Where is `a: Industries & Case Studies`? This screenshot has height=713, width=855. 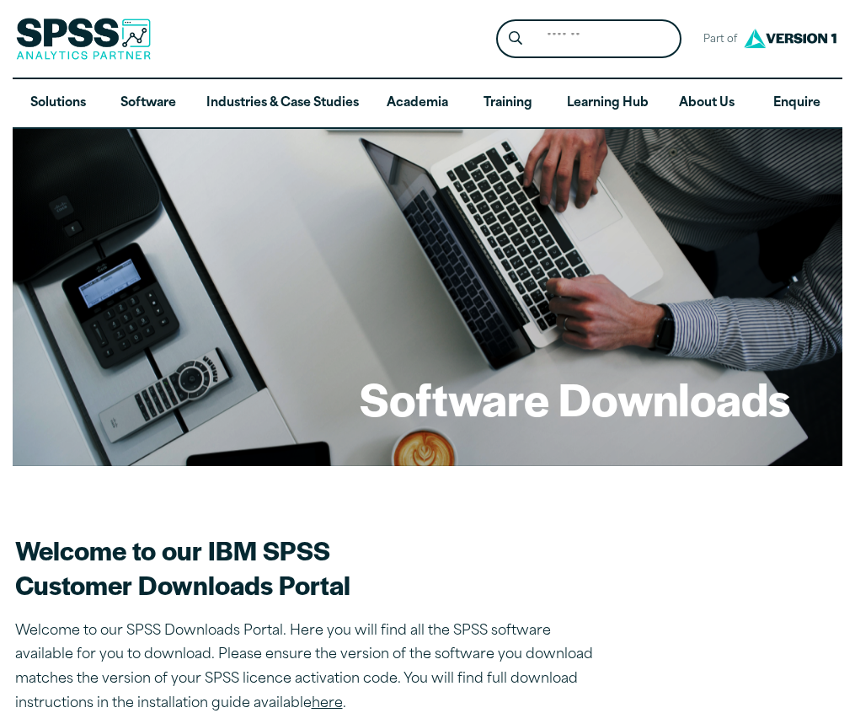
a: Industries & Case Studies is located at coordinates (282, 104).